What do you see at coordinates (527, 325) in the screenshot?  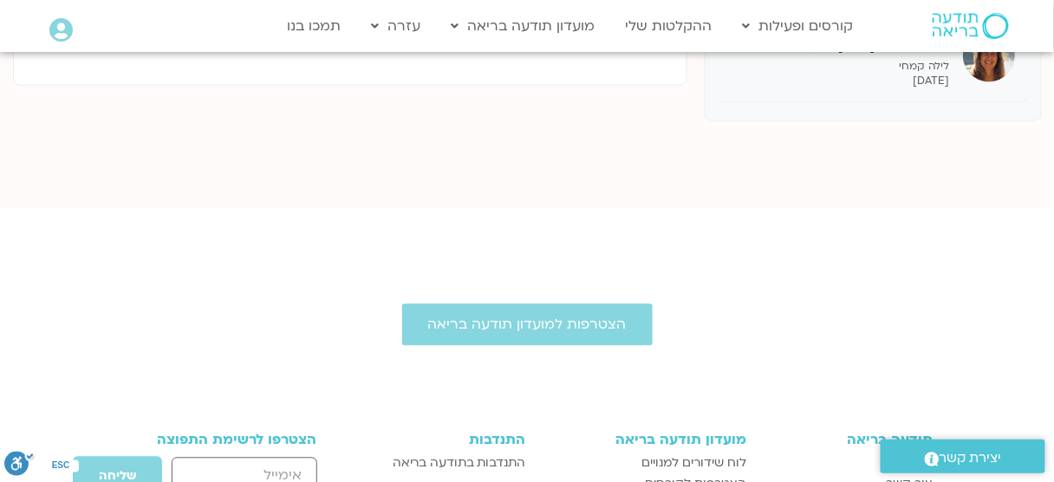 I see `span: הצטרפות למועדון תודעה בריאה` at bounding box center [527, 325].